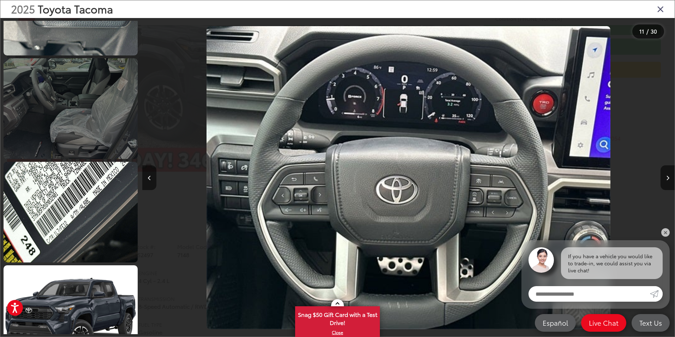  What do you see at coordinates (23, 8) in the screenshot?
I see `span: 2025` at bounding box center [23, 8].